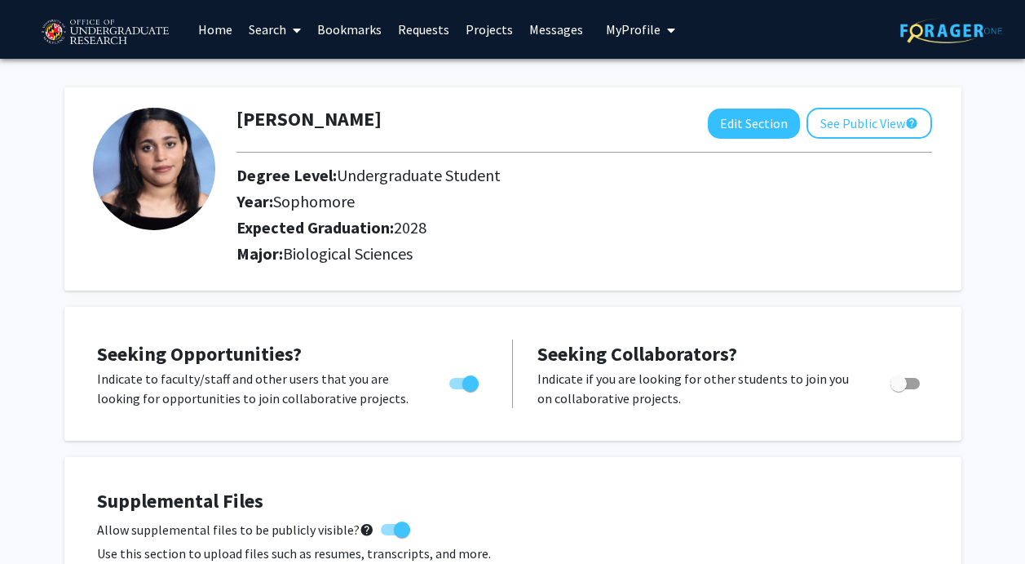 This screenshot has height=564, width=1025. I want to click on span: Allow supplemental files to be publicly visible?, so click(236, 529).